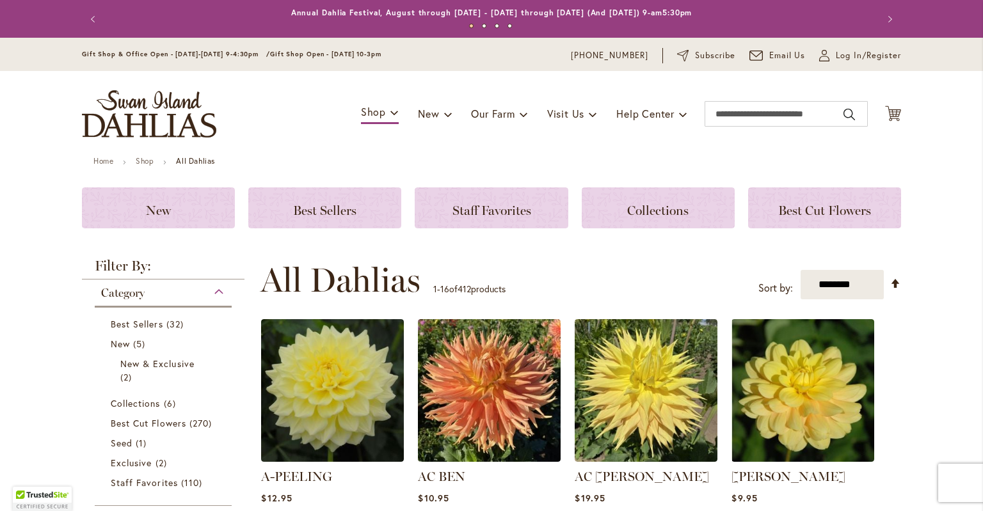 Image resolution: width=983 pixels, height=511 pixels. Describe the element at coordinates (646, 458) in the screenshot. I see `a: AC Jeri` at that location.